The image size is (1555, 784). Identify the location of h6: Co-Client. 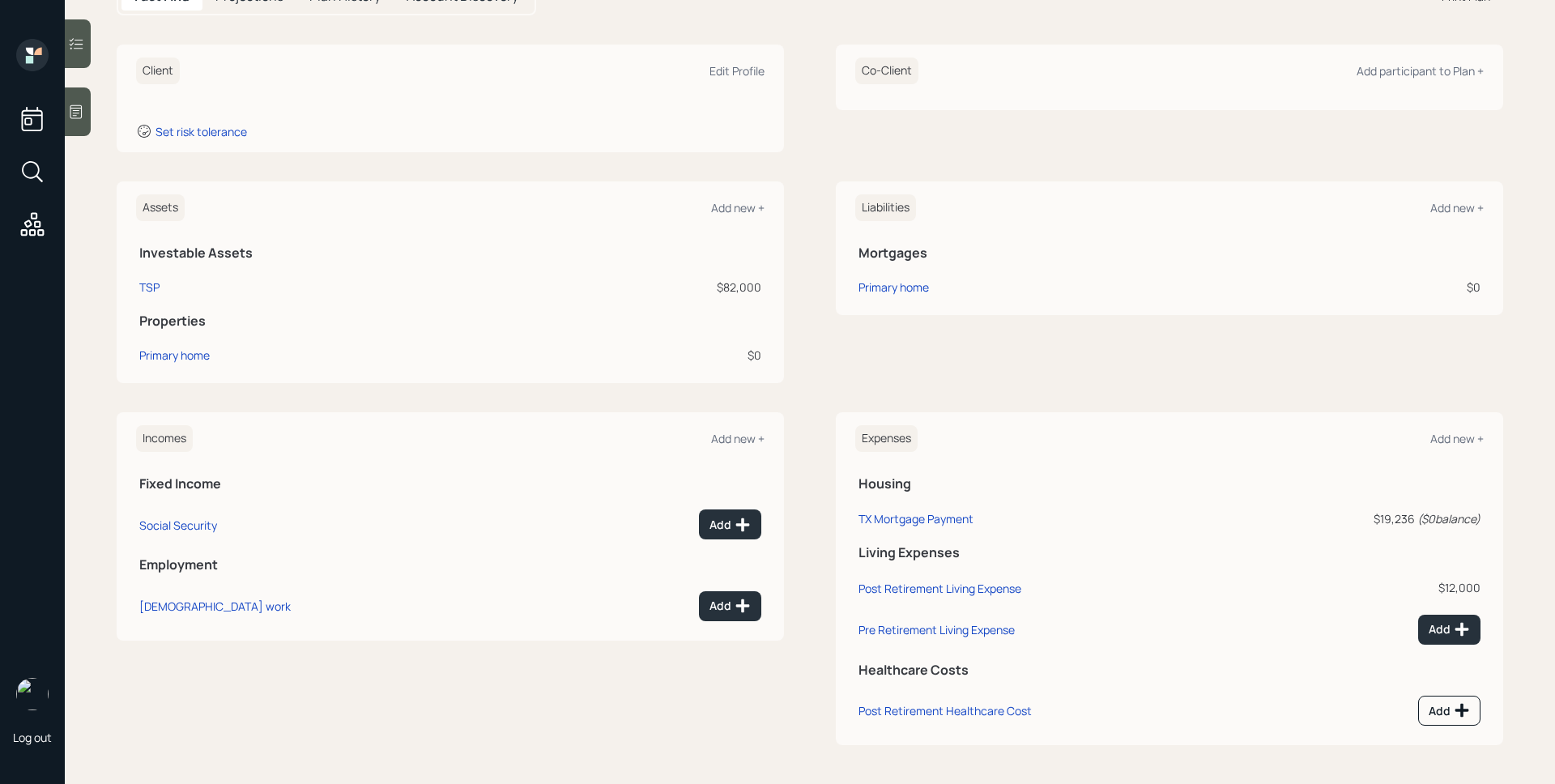
(887, 70).